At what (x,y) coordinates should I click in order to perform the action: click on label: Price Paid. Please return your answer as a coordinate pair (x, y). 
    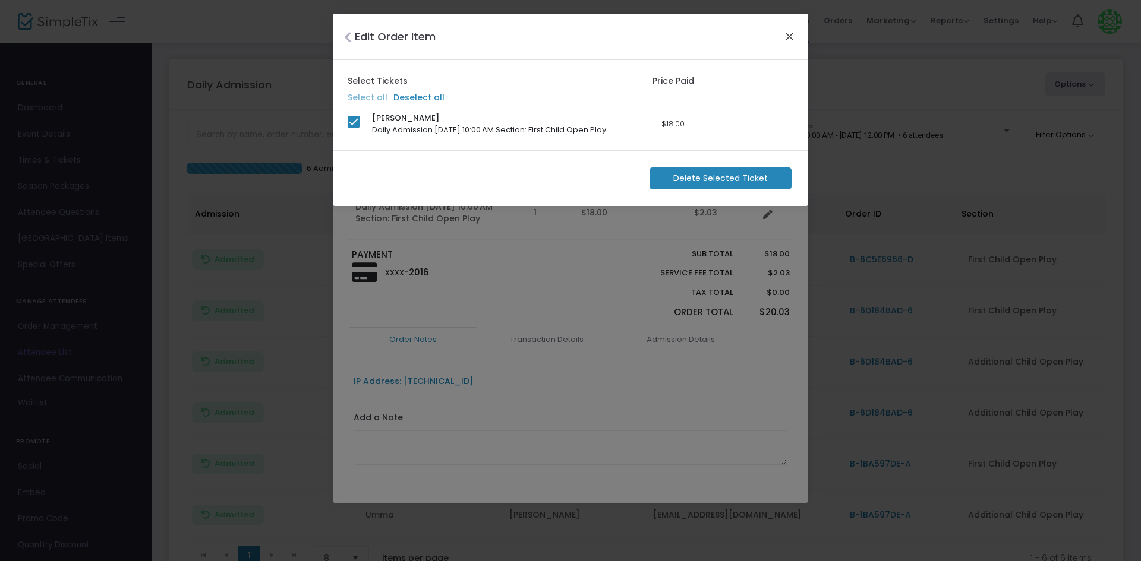
    Looking at the image, I should click on (673, 81).